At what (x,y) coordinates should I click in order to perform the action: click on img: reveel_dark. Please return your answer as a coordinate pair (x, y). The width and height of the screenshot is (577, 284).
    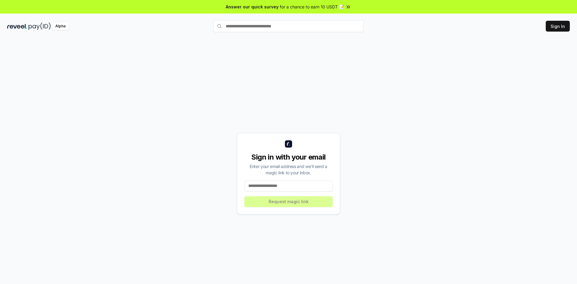
    Looking at the image, I should click on (17, 26).